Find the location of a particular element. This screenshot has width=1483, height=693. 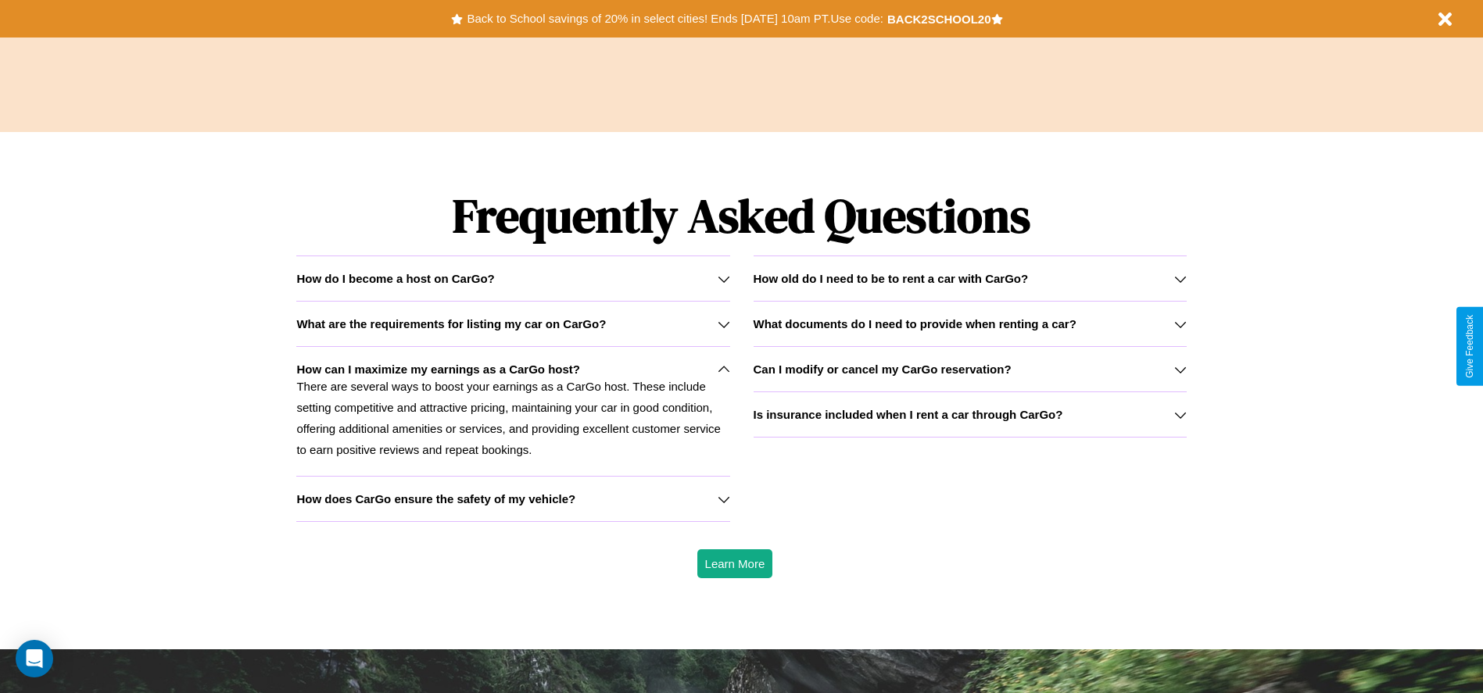

p: There are several ways to boost your earnings as a CarGo host. These include setting competitive ... is located at coordinates (513, 418).